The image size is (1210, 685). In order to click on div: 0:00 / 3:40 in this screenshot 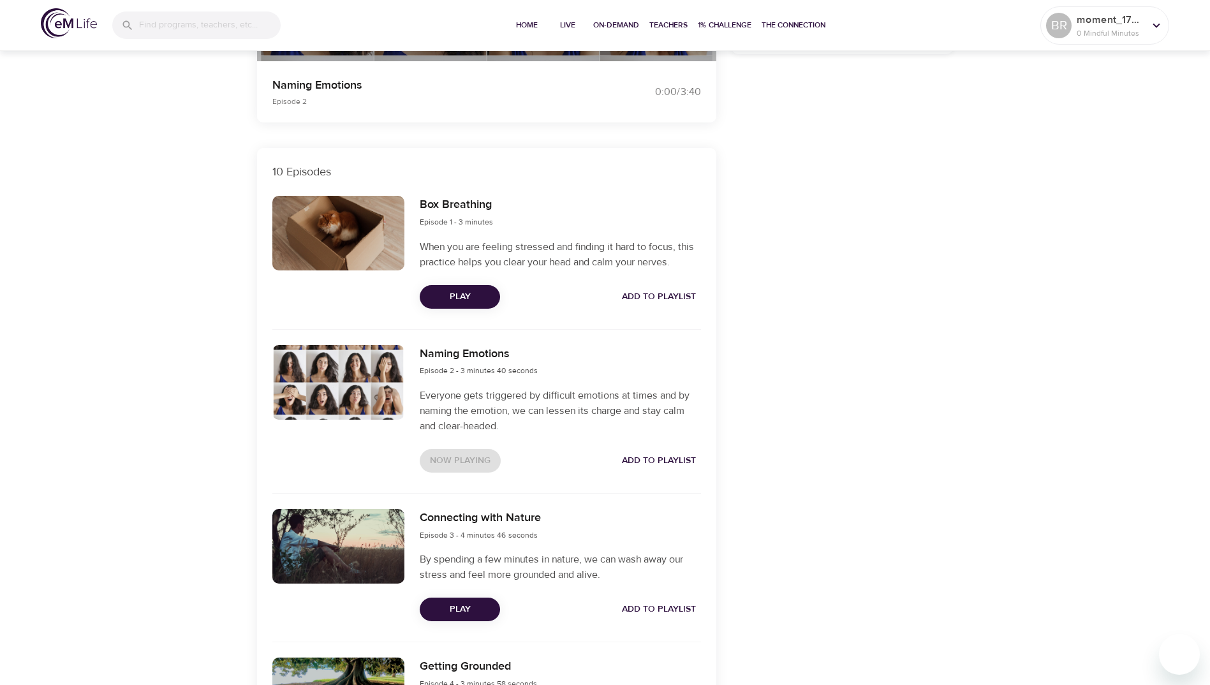, I will do `click(653, 92)`.